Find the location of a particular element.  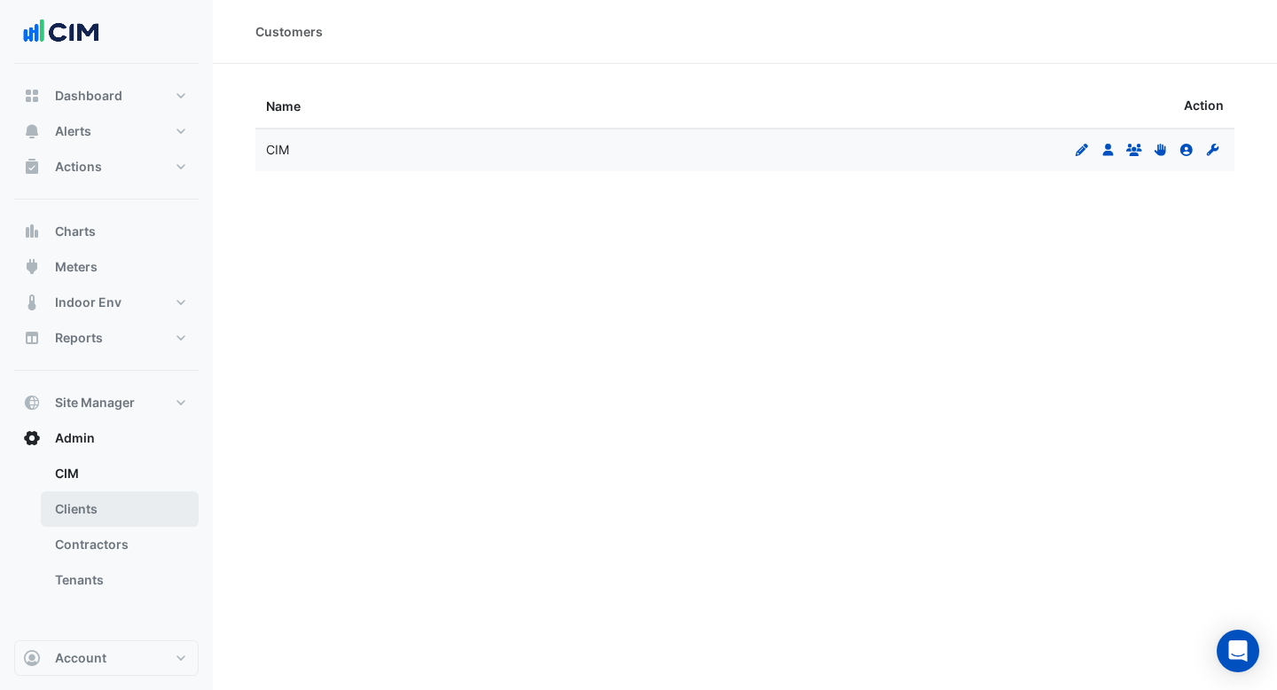

span: Indoor Env is located at coordinates (88, 302).